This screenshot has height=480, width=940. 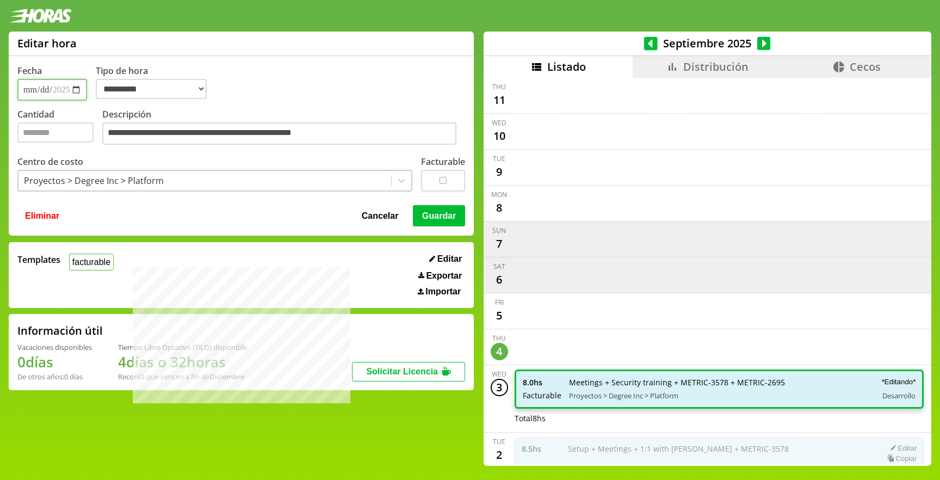 I want to click on span: Editar, so click(x=450, y=259).